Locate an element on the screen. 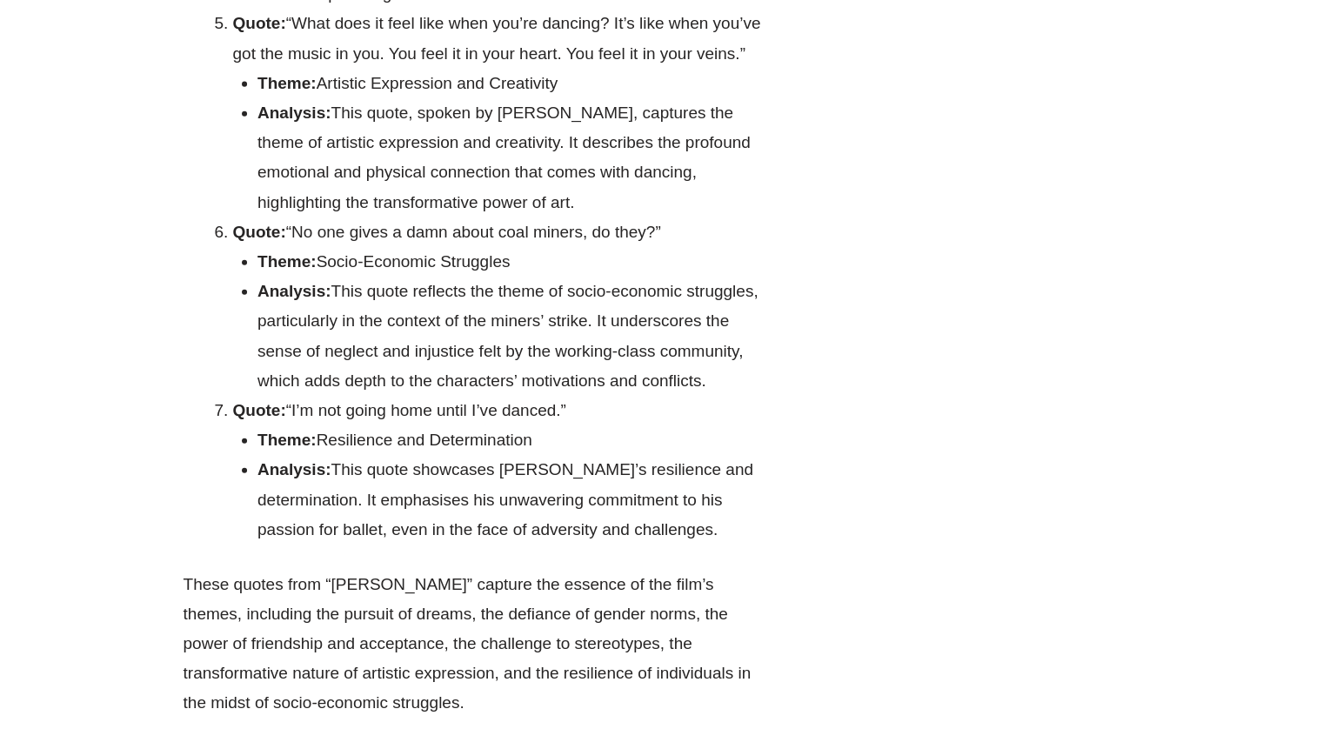 This screenshot has width=1323, height=729. li: “What does it feel like when you’re dancing? It’s like when you’ve got the music in you. You feel... is located at coordinates (499, 112).